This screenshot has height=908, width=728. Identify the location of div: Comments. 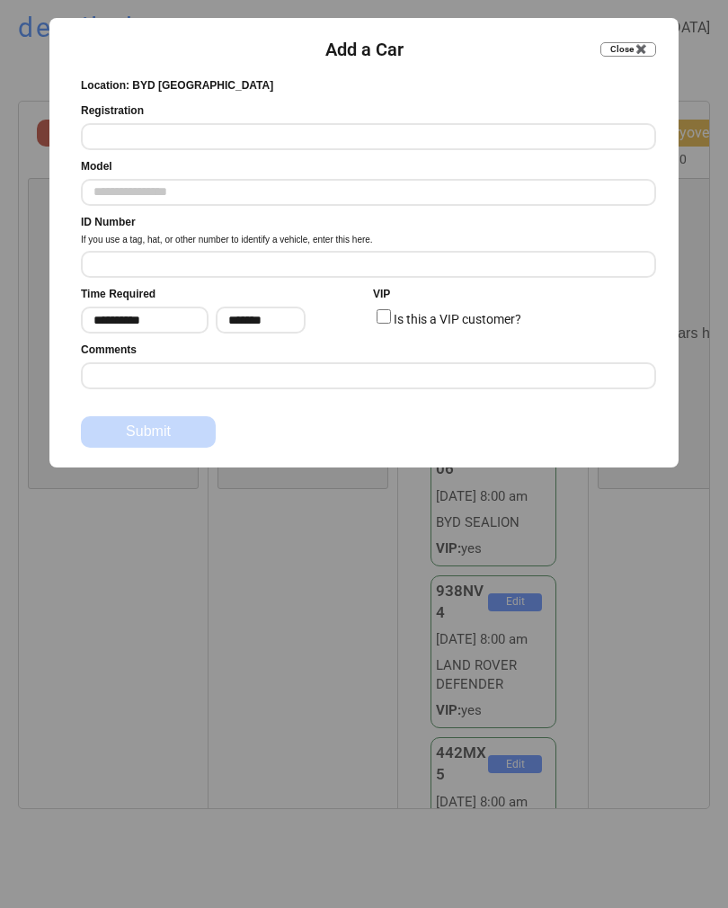
(109, 350).